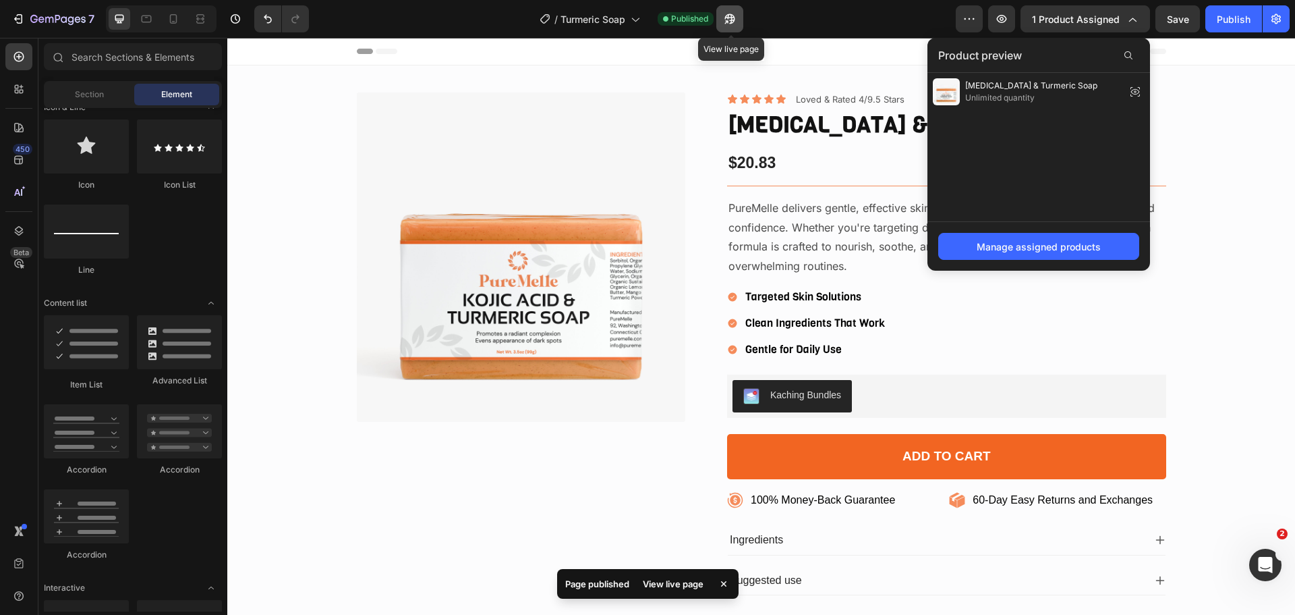  I want to click on span: Unlimited quantity, so click(1031, 98).